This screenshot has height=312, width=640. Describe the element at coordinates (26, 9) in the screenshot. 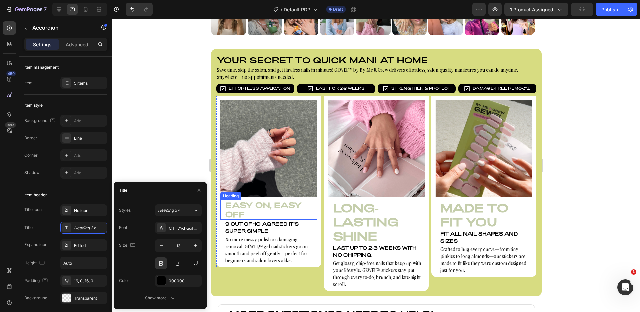

I see `button: 7` at that location.